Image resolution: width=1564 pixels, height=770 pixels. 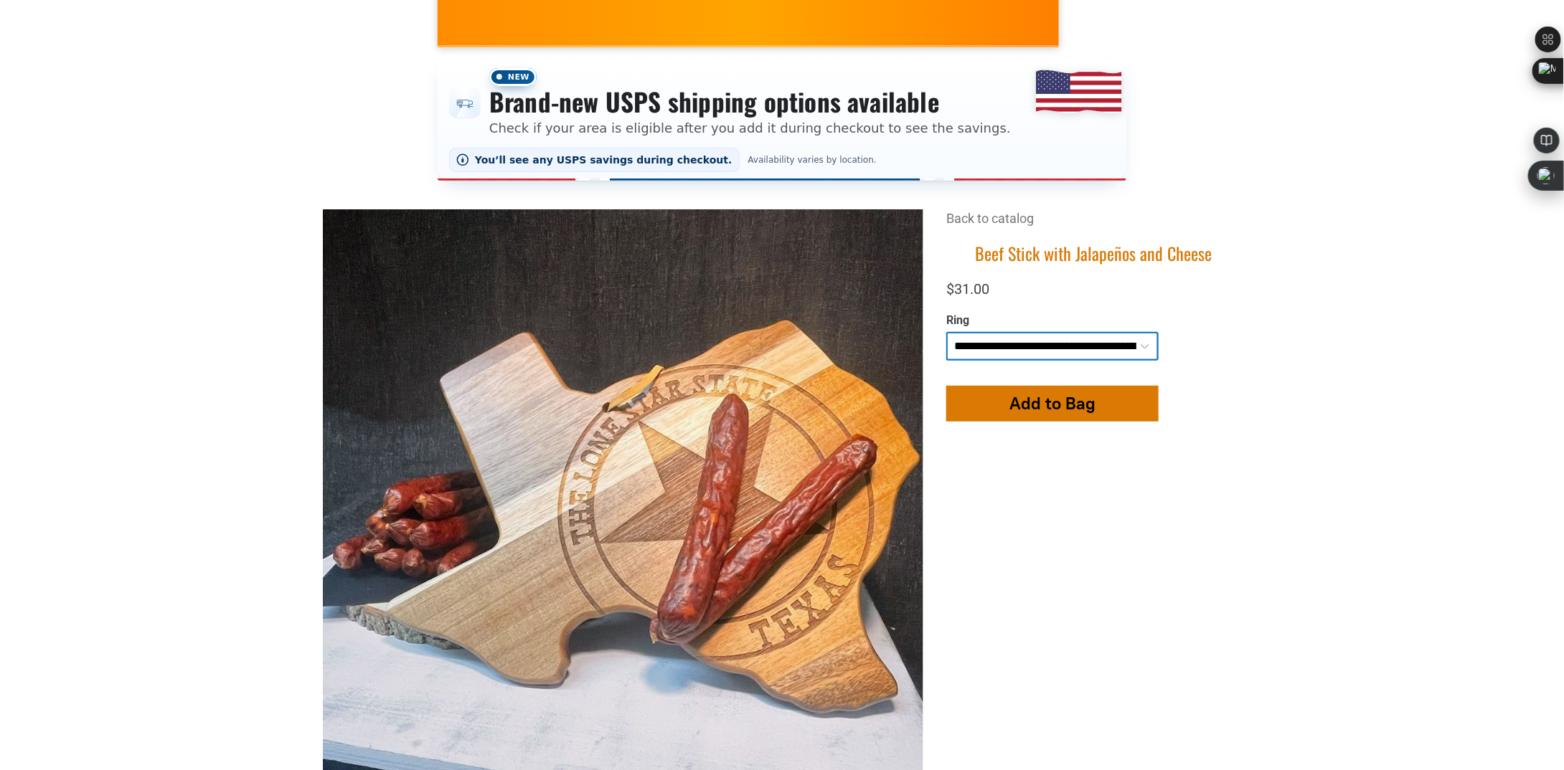 I want to click on div: Ring, so click(x=1052, y=321).